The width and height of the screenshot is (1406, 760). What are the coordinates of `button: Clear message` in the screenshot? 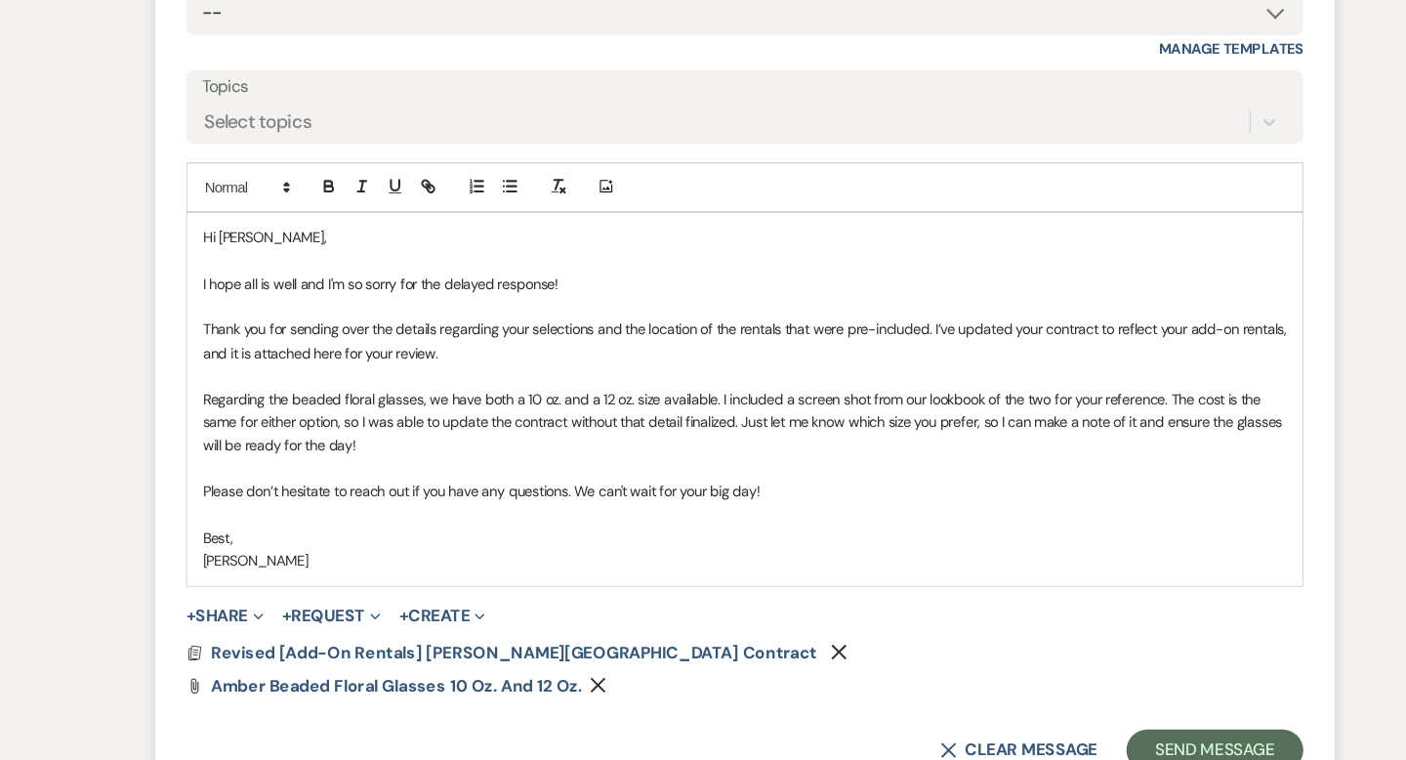 It's located at (962, 750).